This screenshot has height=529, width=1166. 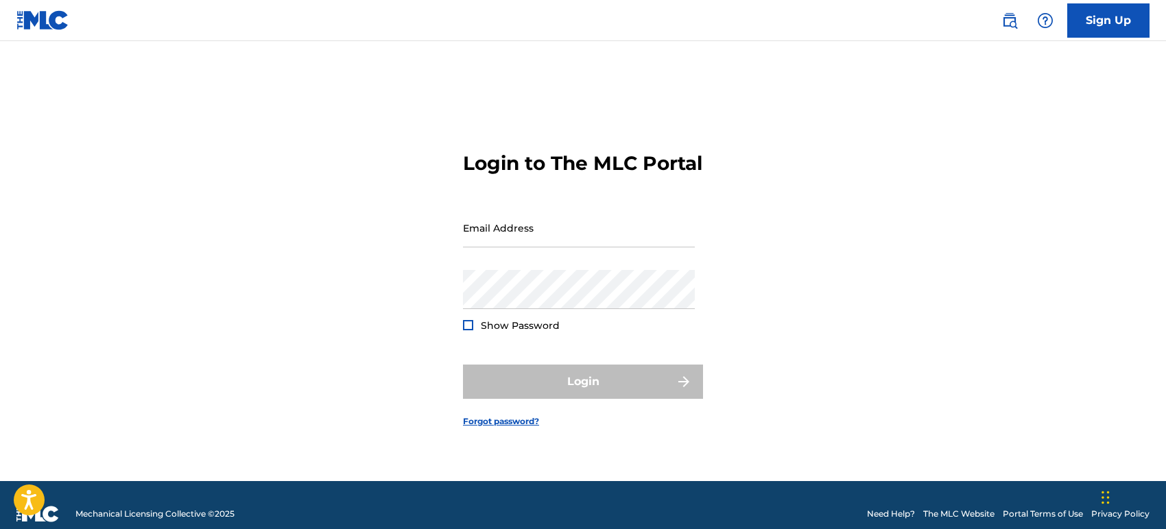 I want to click on a: Forgot password?, so click(x=501, y=422).